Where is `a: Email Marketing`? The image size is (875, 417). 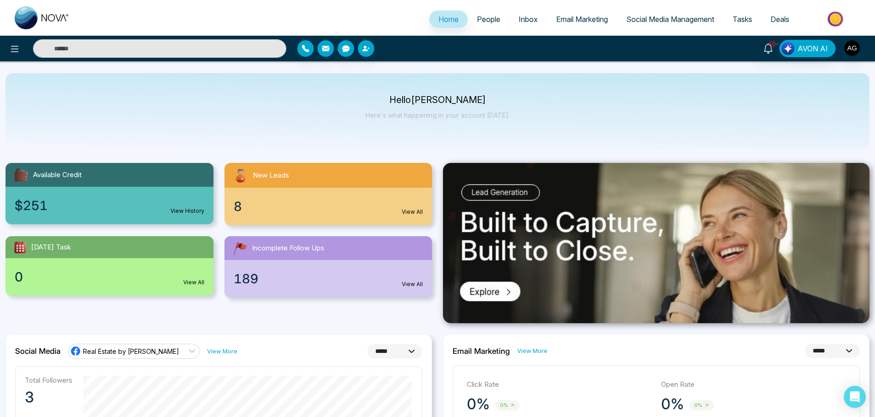 a: Email Marketing is located at coordinates (582, 19).